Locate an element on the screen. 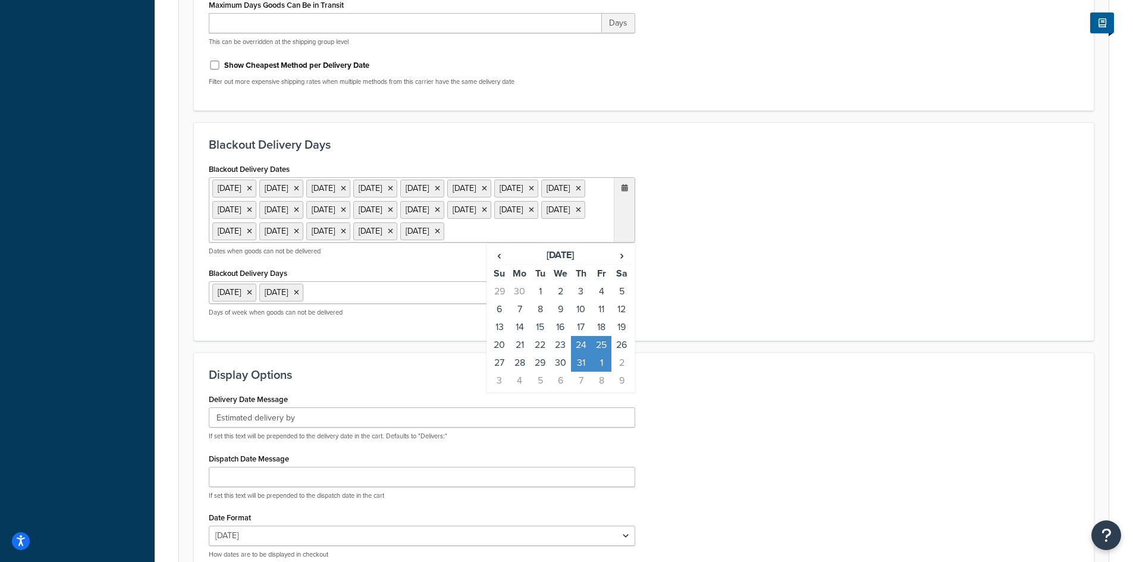 This screenshot has height=562, width=1133. td: 27 is located at coordinates (500, 363).